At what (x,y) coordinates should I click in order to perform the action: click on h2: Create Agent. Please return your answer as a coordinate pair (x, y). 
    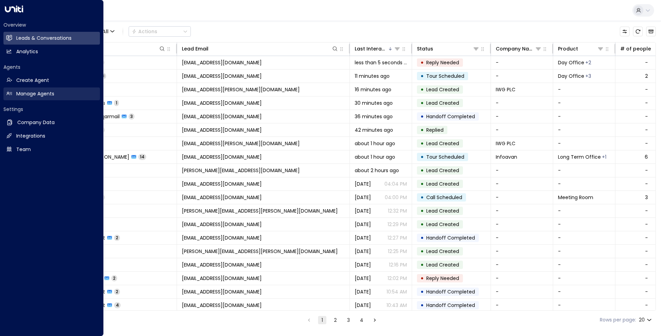
    Looking at the image, I should click on (33, 80).